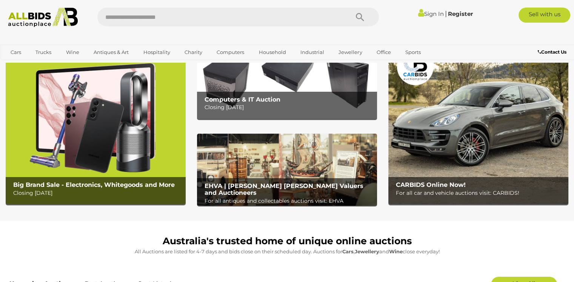  I want to click on img: Allbids.com.au, so click(43, 17).